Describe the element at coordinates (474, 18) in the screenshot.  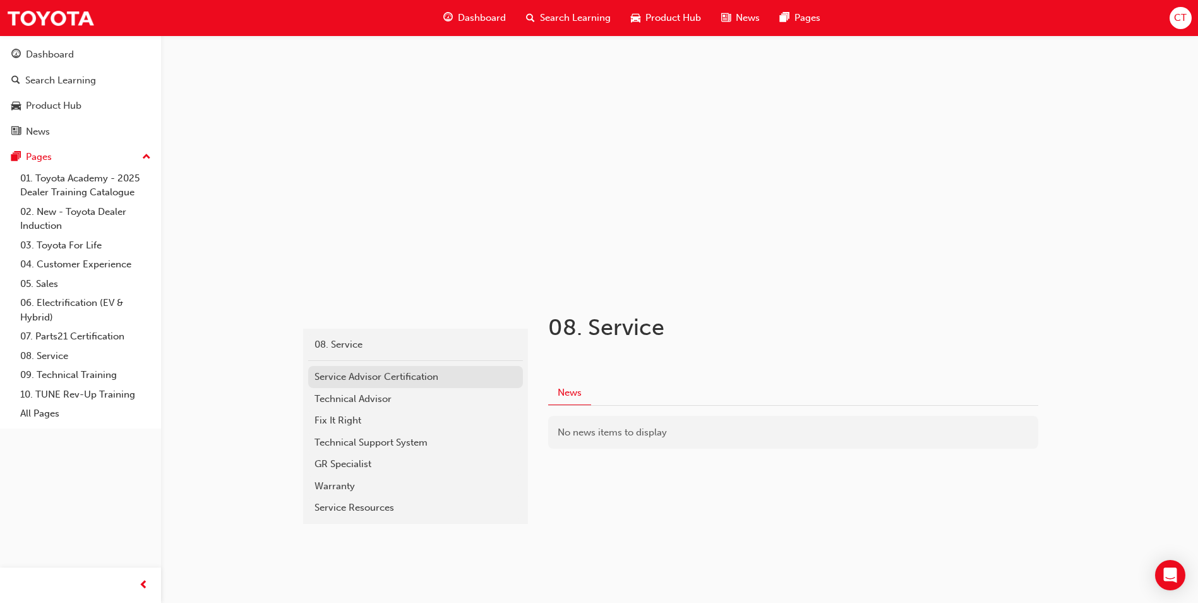
I see `a: guage-iconDashboard` at that location.